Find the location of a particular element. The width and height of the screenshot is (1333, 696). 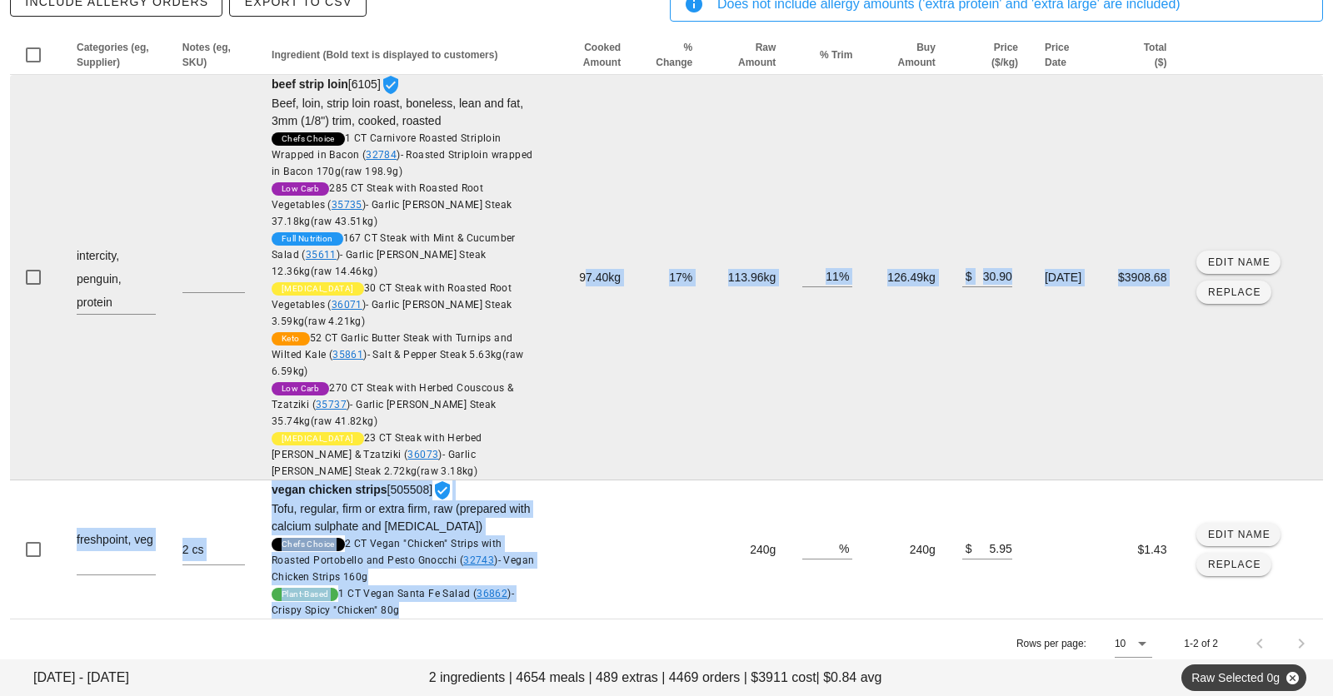

span: 97.40kg is located at coordinates (600, 277).